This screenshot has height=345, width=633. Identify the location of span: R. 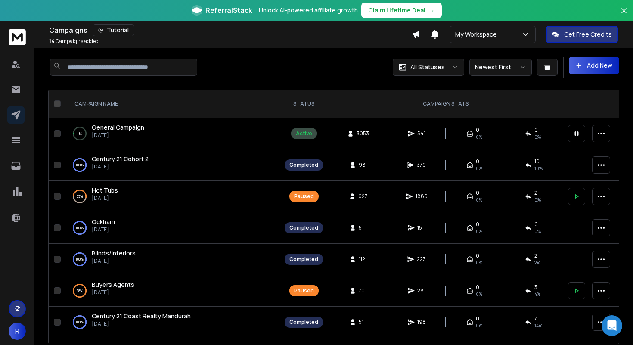
(17, 331).